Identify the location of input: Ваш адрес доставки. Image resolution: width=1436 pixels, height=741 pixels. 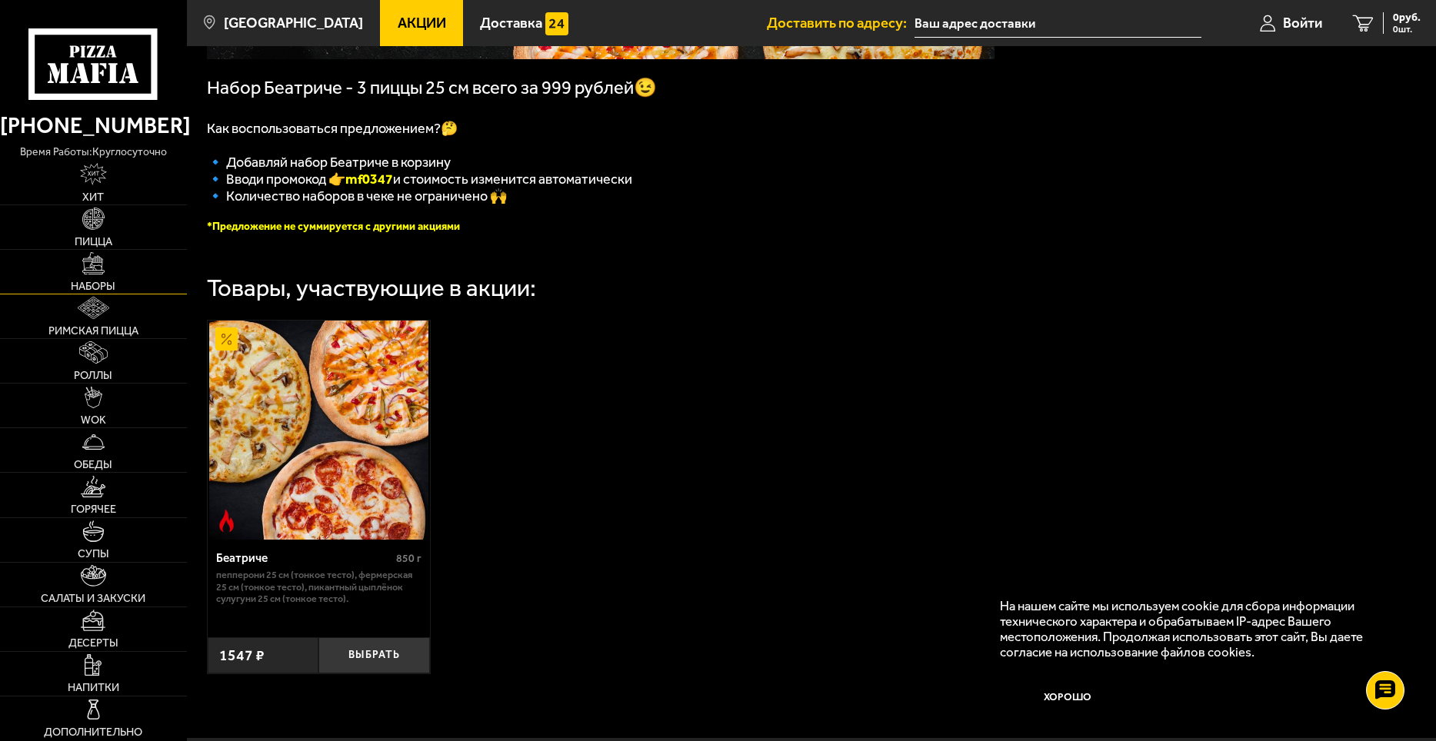
(1057, 23).